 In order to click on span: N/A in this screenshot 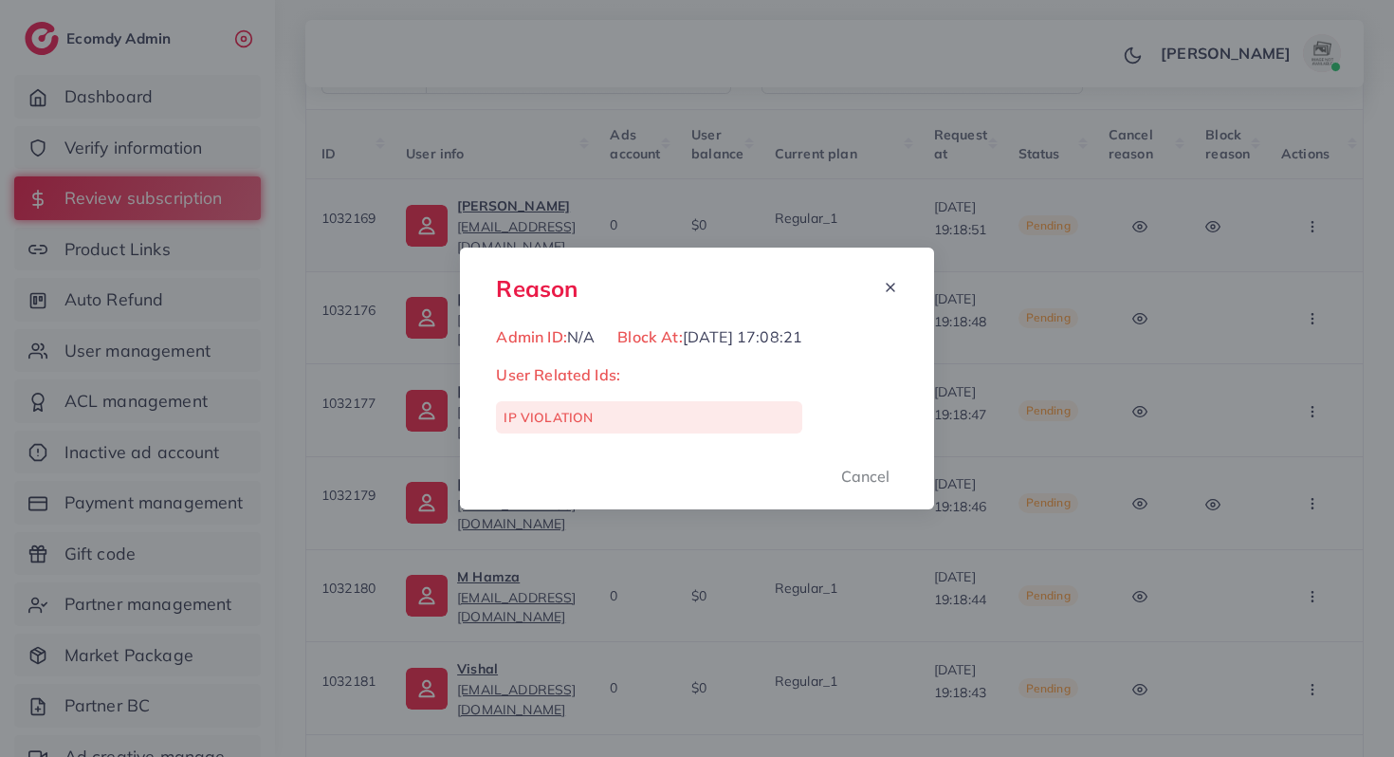, I will do `click(580, 337)`.